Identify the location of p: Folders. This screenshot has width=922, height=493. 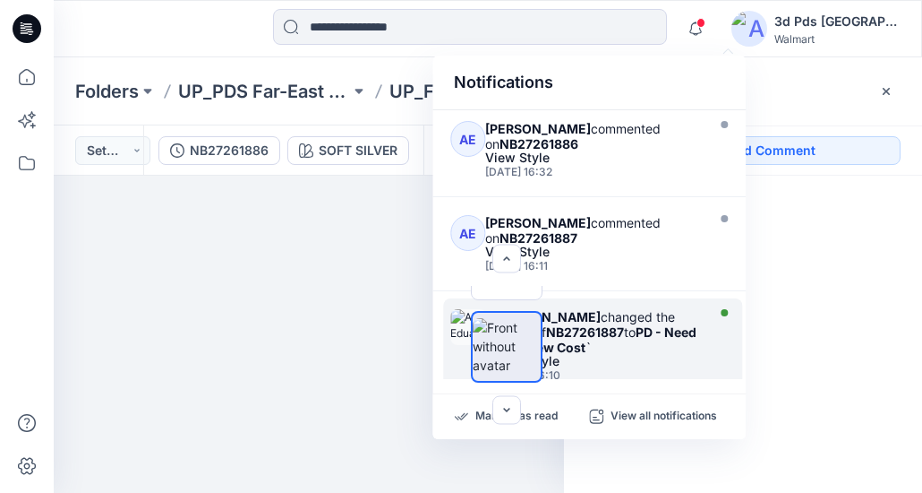
(107, 91).